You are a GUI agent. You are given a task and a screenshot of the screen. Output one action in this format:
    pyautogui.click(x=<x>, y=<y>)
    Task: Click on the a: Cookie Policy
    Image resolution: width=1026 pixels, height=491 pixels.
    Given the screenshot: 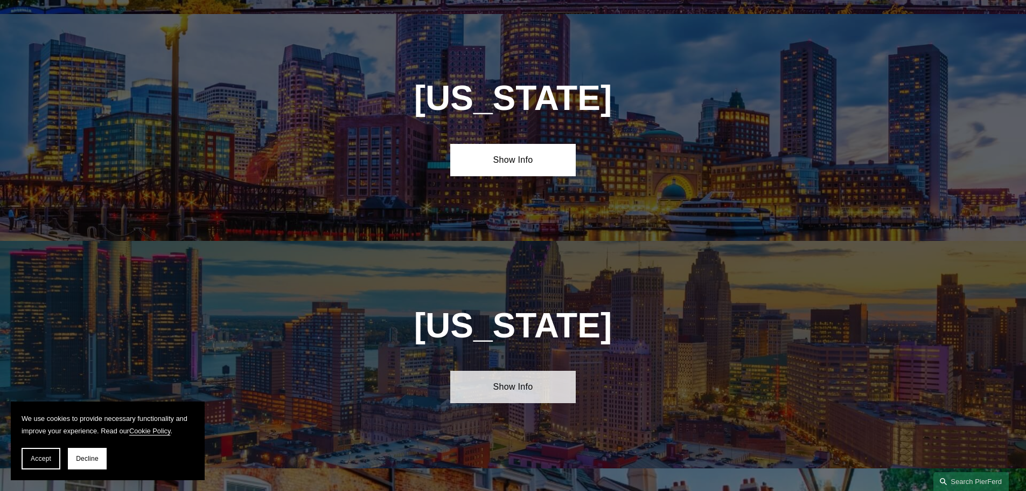 What is the action you would take?
    pyautogui.click(x=150, y=430)
    